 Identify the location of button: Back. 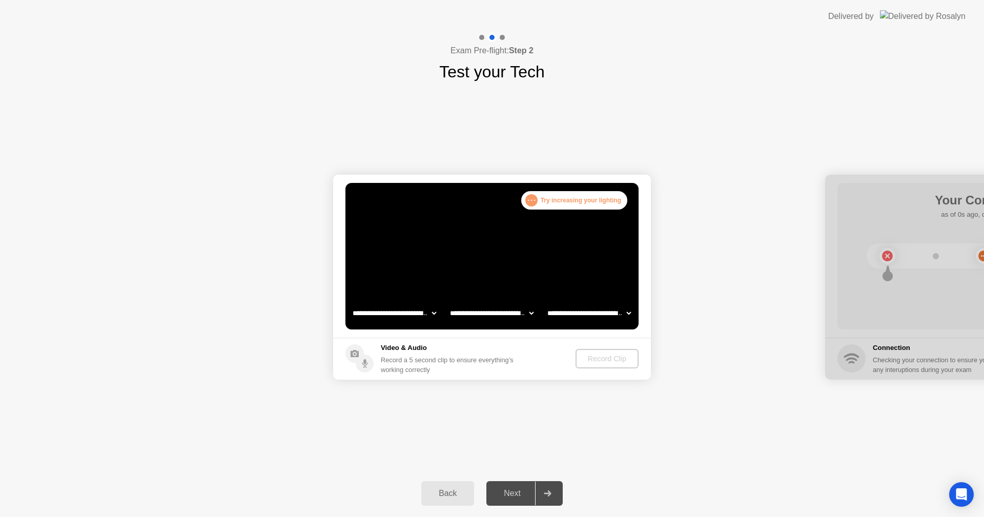
(448, 494).